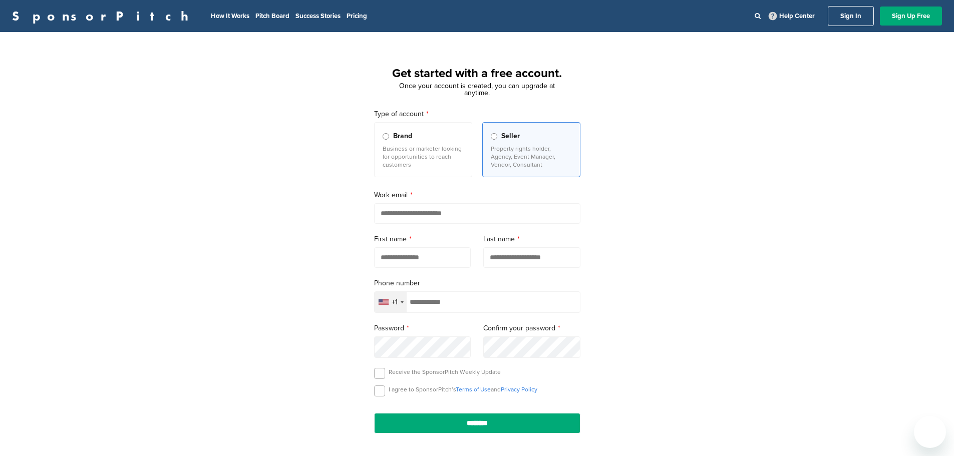  I want to click on a: Sign In, so click(851, 16).